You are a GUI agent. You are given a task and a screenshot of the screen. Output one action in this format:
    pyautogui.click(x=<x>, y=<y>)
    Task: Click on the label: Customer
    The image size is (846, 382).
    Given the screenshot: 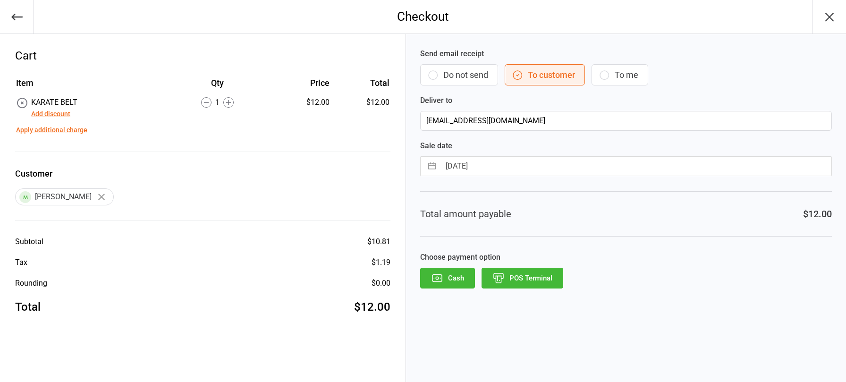 What is the action you would take?
    pyautogui.click(x=203, y=173)
    